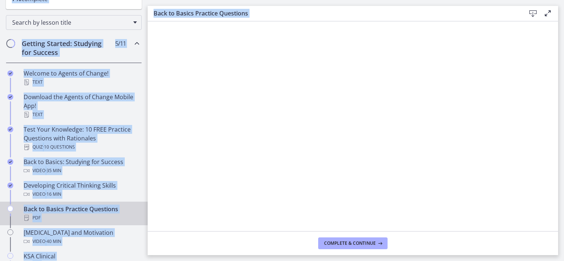 This screenshot has width=564, height=261. What do you see at coordinates (81, 167) in the screenshot?
I see `div: Back to Basics: Studying for Success` at bounding box center [81, 167].